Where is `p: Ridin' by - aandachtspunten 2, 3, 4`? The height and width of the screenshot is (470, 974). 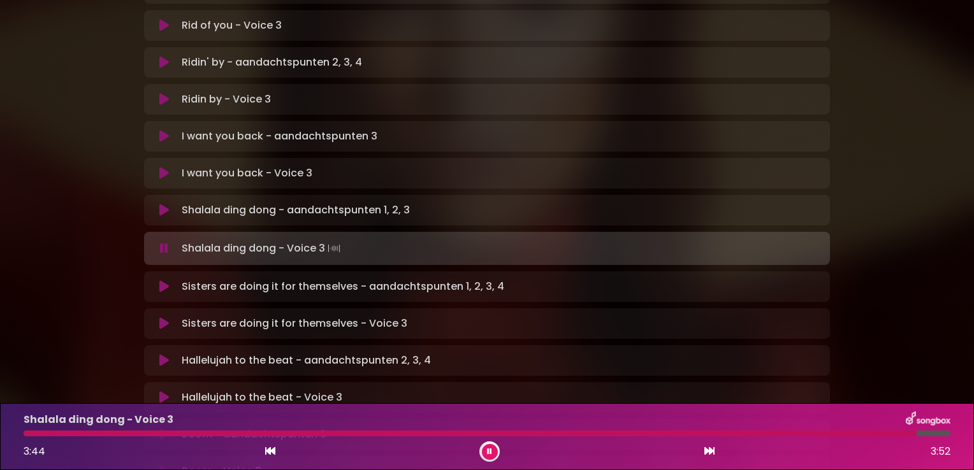
p: Ridin' by - aandachtspunten 2, 3, 4 is located at coordinates (272, 62).